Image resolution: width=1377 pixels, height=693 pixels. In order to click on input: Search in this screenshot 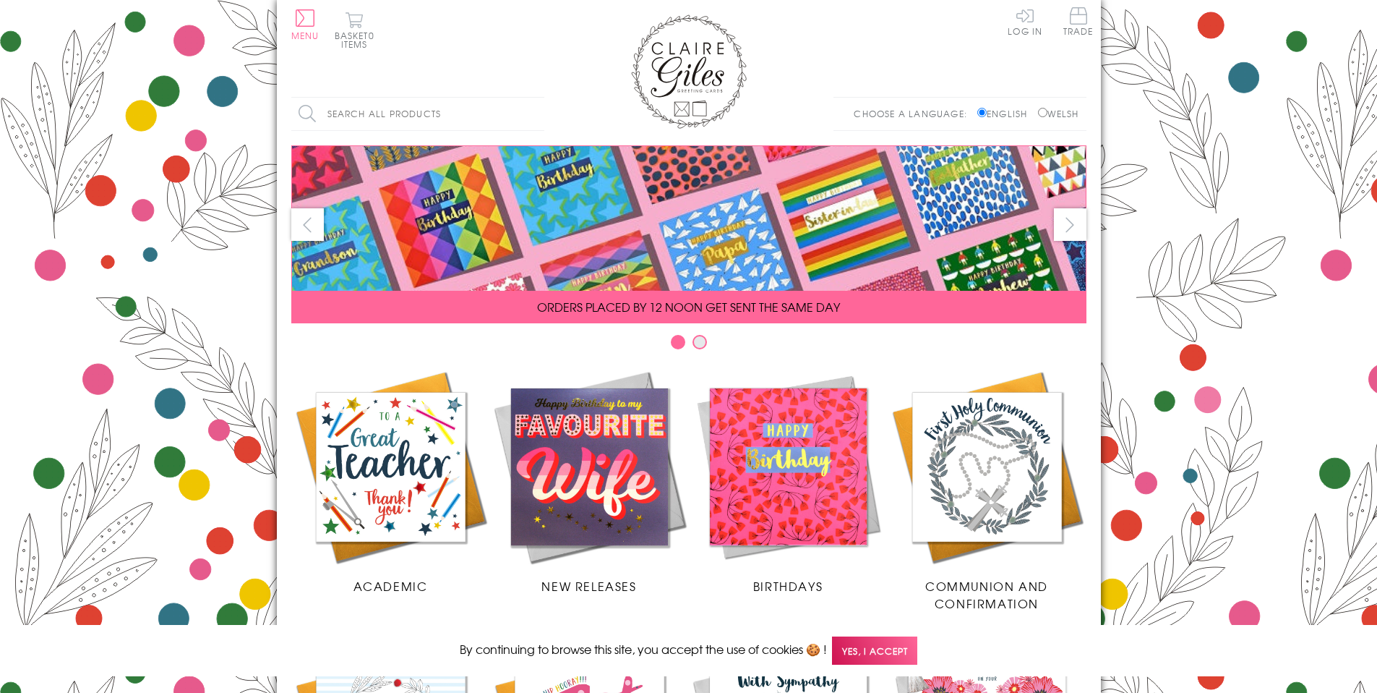, I will do `click(537, 114)`.